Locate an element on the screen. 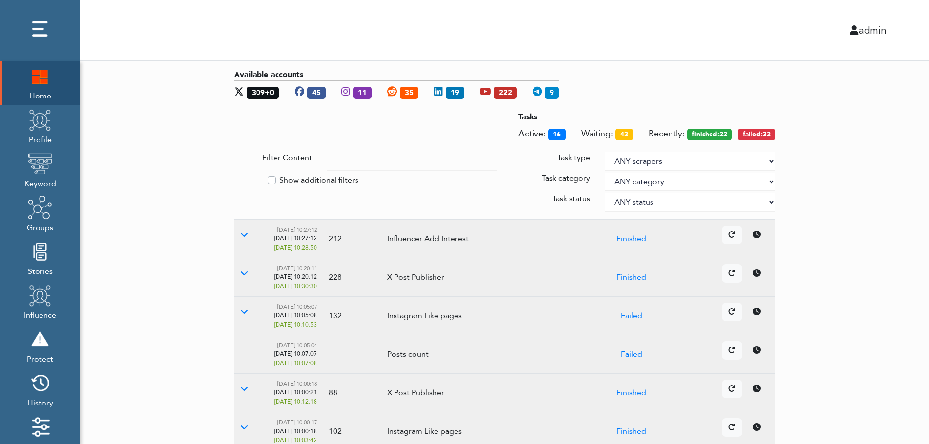  div: finished at, 08/21/2025, 10:07:08 is located at coordinates (295, 363).